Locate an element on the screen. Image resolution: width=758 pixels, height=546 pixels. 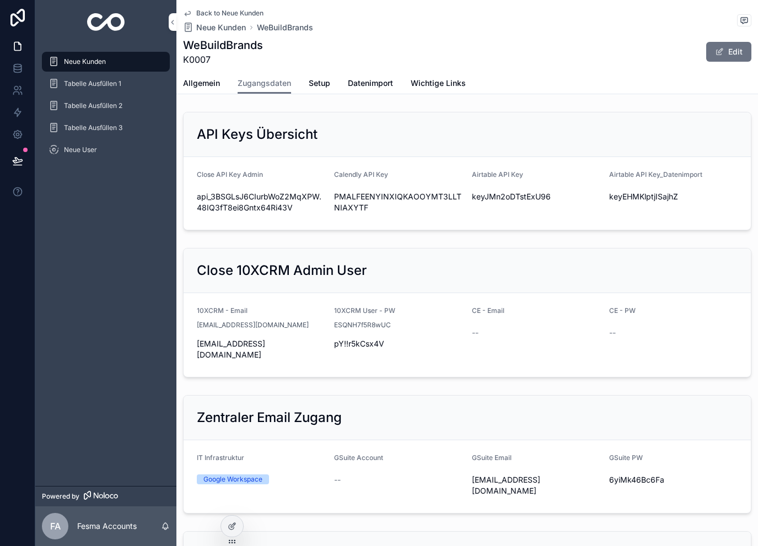
img: App logo is located at coordinates (106, 22).